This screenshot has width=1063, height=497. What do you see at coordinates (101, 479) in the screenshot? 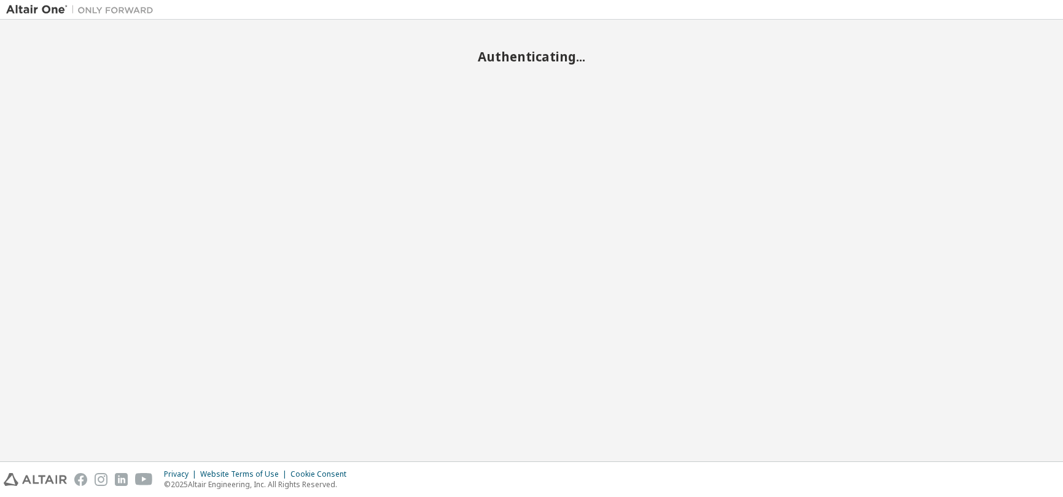
I see `img: instagram.svg` at bounding box center [101, 479].